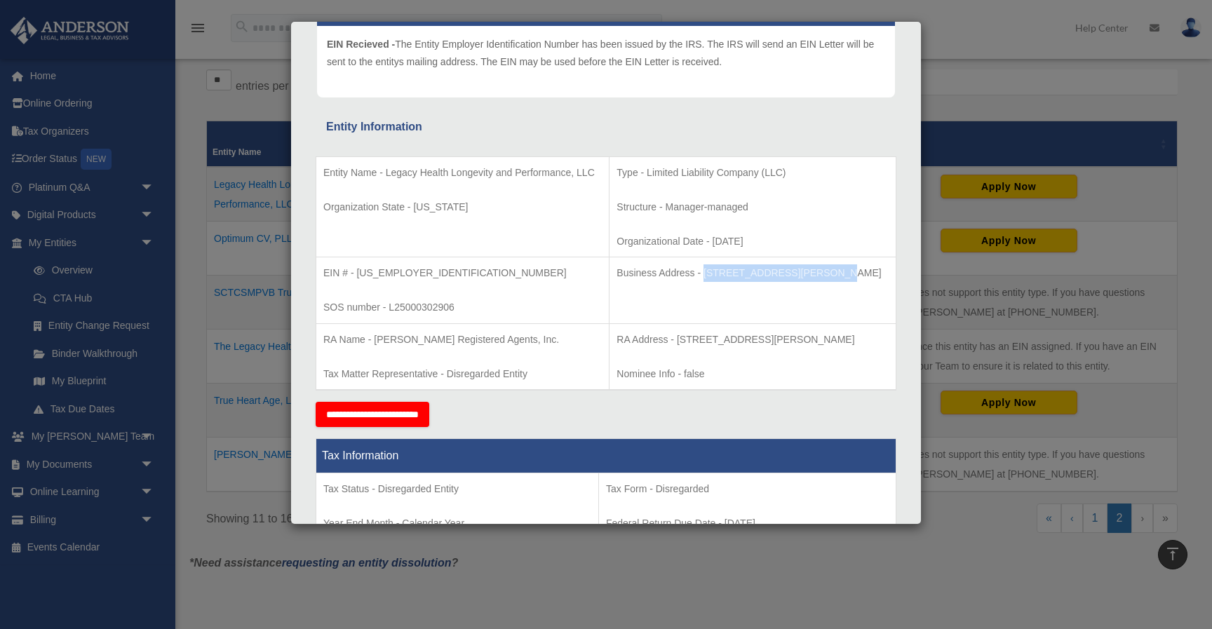 This screenshot has width=1212, height=629. What do you see at coordinates (462, 374) in the screenshot?
I see `p: Tax Matter Representative - Disregarded Entity` at bounding box center [462, 374].